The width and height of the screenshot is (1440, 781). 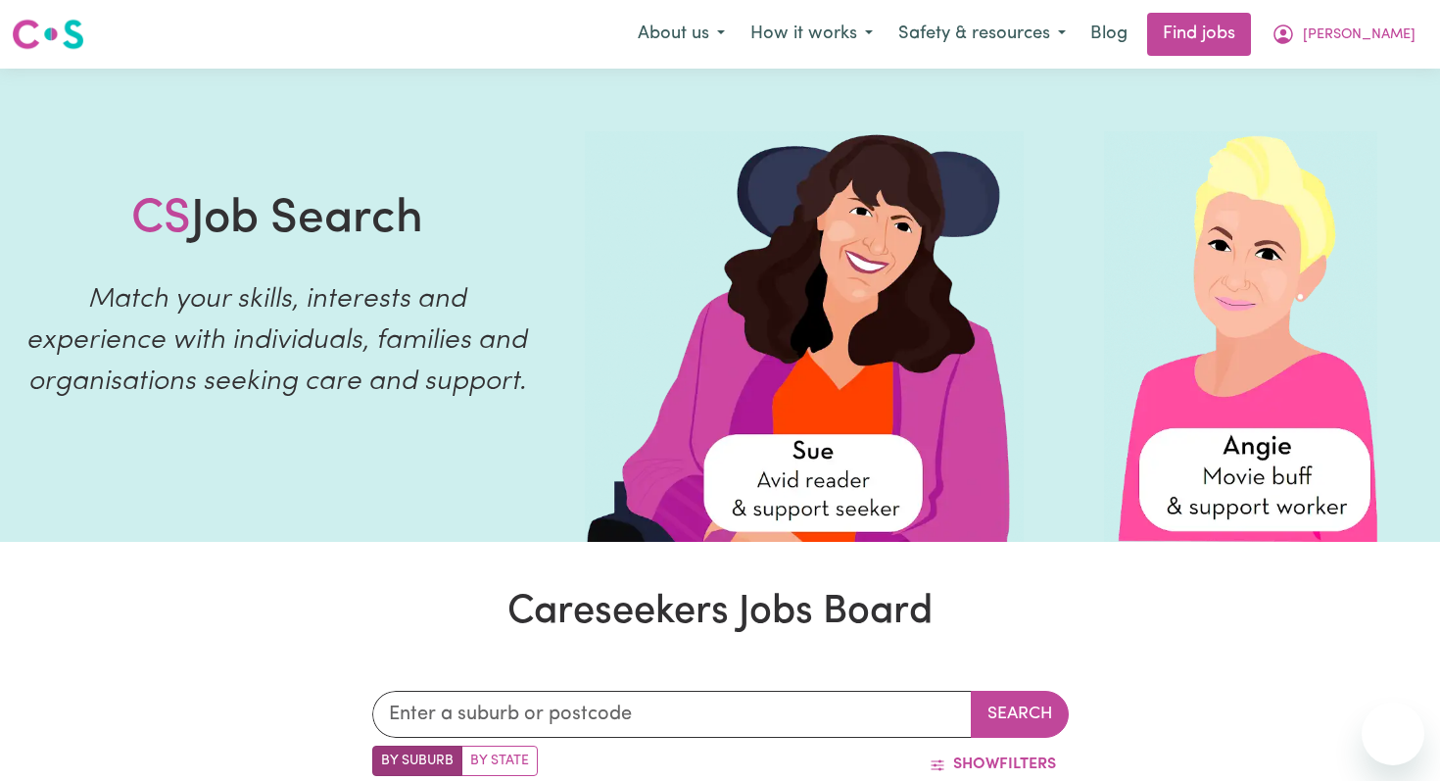 What do you see at coordinates (417, 760) in the screenshot?
I see `label: Search by suburb/post code` at bounding box center [417, 760].